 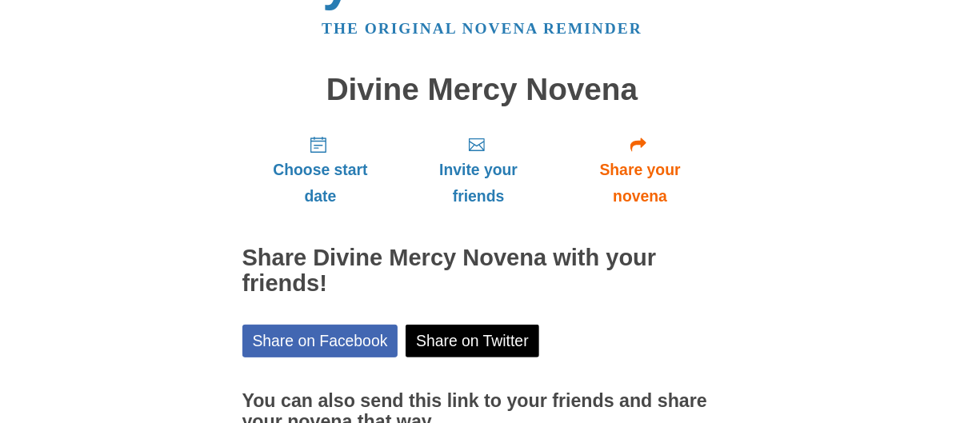 I want to click on a: Share on Twitter, so click(x=472, y=341).